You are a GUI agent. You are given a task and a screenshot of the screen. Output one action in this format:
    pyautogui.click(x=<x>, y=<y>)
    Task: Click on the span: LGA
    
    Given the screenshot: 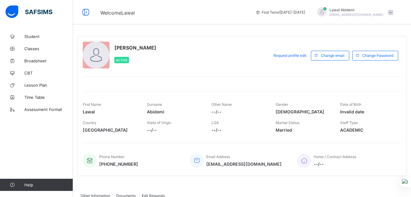 What is the action you would take?
    pyautogui.click(x=215, y=123)
    